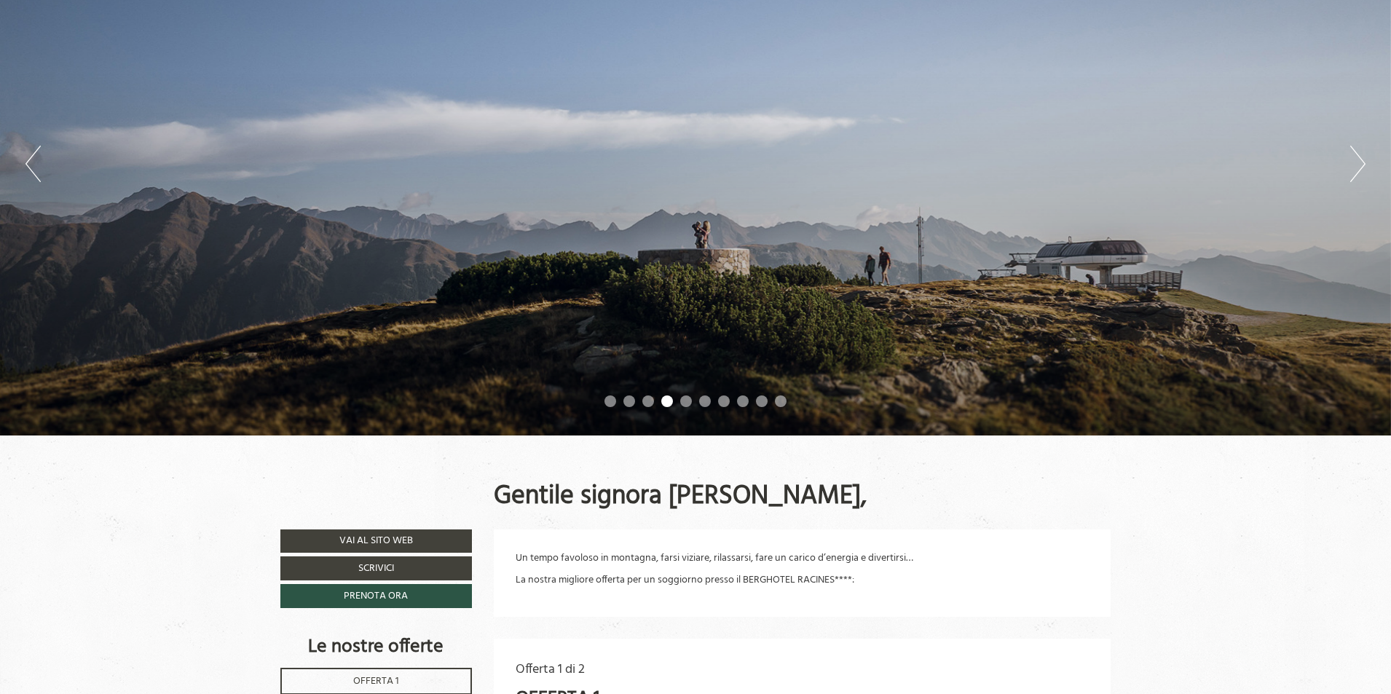 The width and height of the screenshot is (1391, 694). Describe the element at coordinates (376, 541) in the screenshot. I see `a: Vai al sito web` at that location.